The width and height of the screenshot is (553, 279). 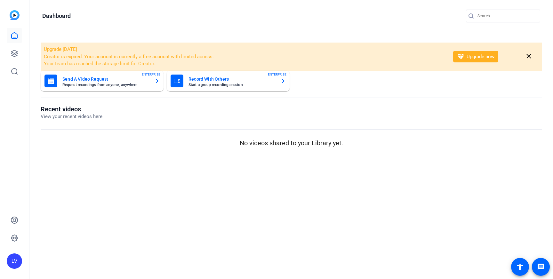 What do you see at coordinates (540, 267) in the screenshot?
I see `mat-icon: message` at bounding box center [540, 267].